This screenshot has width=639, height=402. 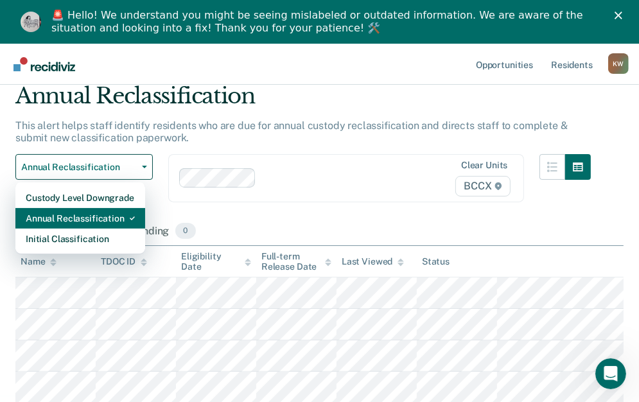 I want to click on div: Custody Level Downgrade, so click(x=80, y=198).